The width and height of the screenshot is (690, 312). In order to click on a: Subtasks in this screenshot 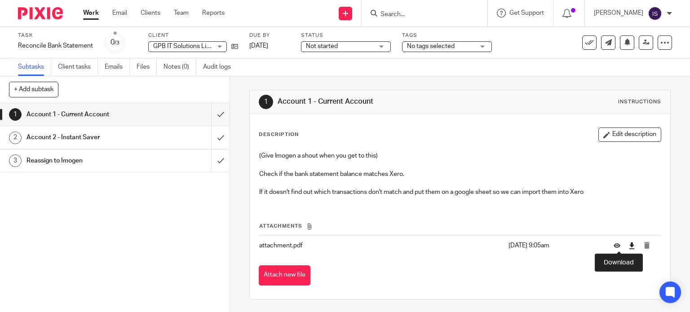, I will do `click(35, 67)`.